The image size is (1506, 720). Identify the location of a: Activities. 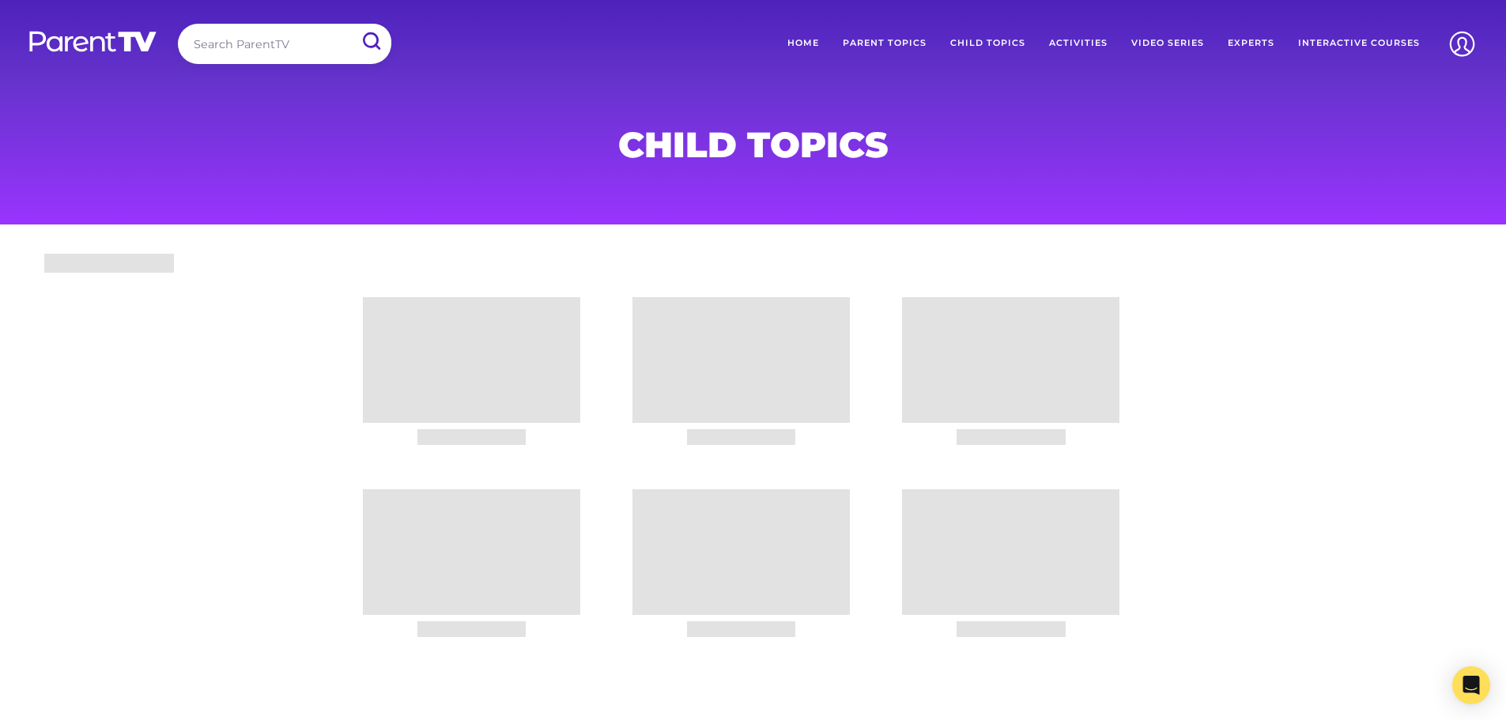
(1078, 43).